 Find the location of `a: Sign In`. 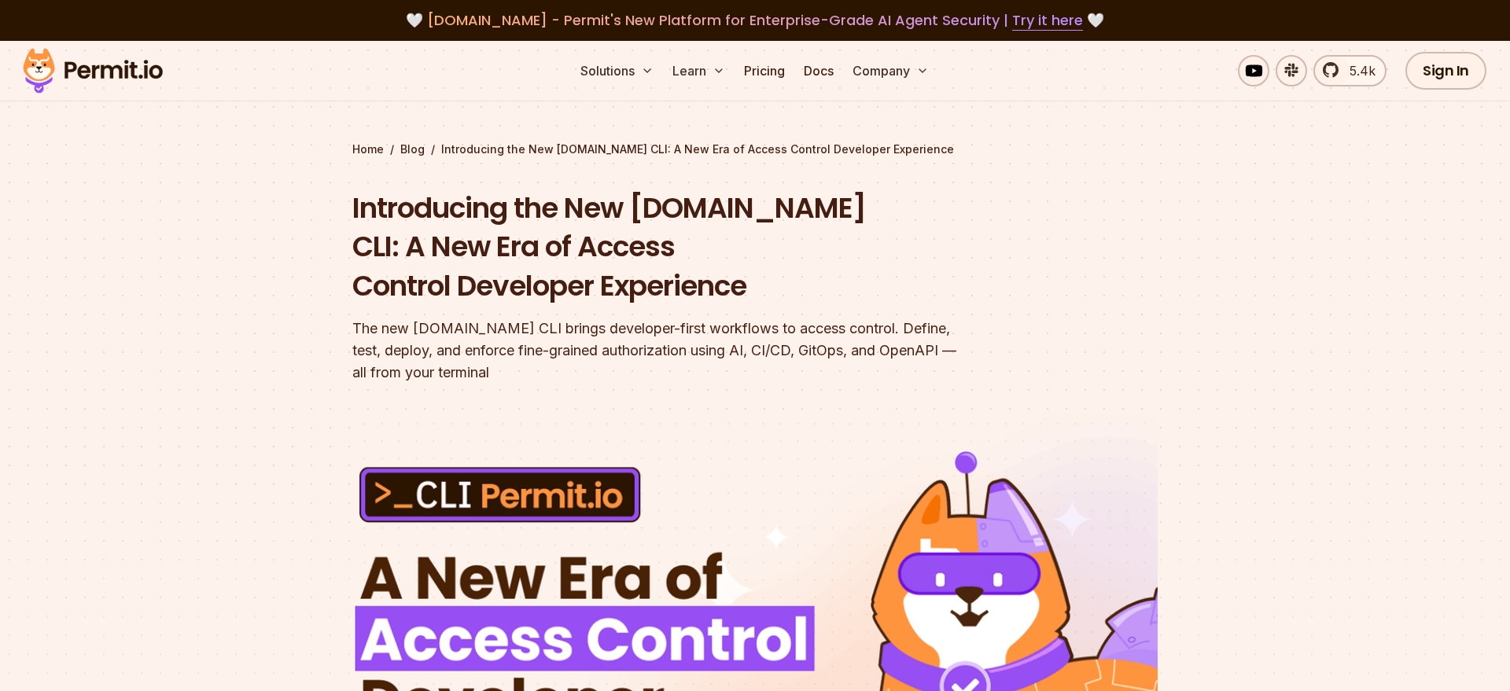

a: Sign In is located at coordinates (1446, 71).